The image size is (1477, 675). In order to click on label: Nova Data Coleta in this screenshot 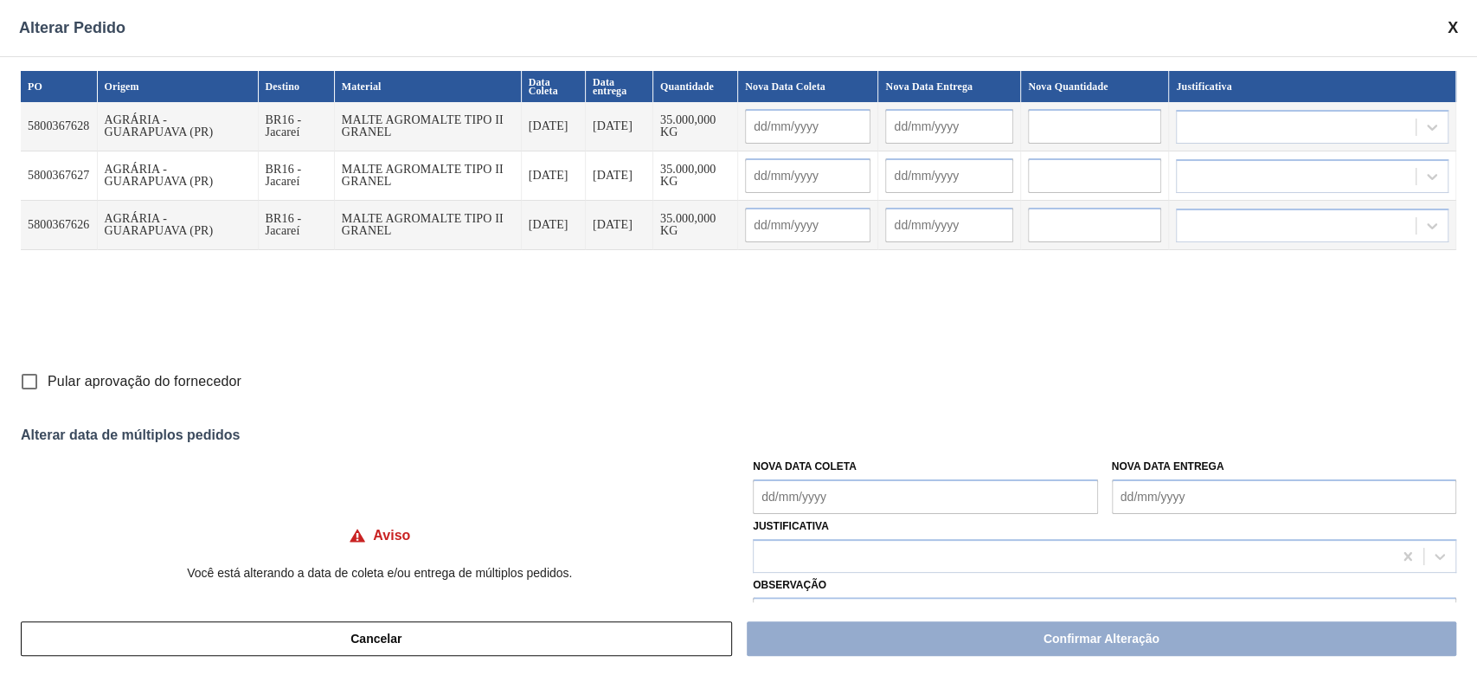, I will do `click(804, 466)`.